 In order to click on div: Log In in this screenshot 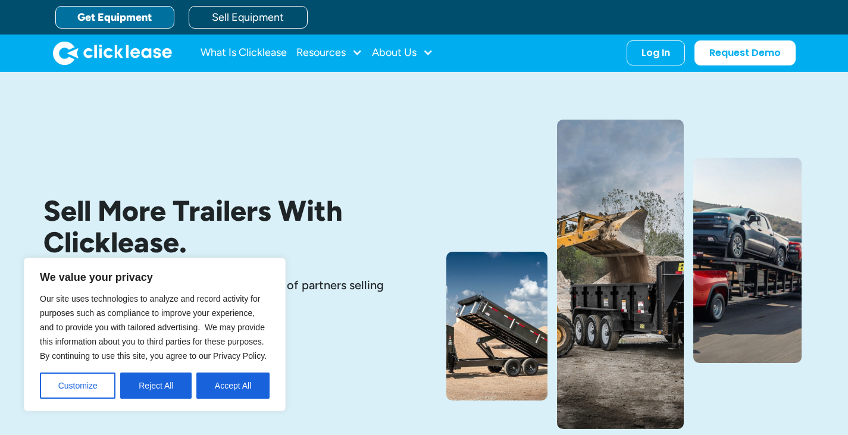, I will do `click(656, 53)`.